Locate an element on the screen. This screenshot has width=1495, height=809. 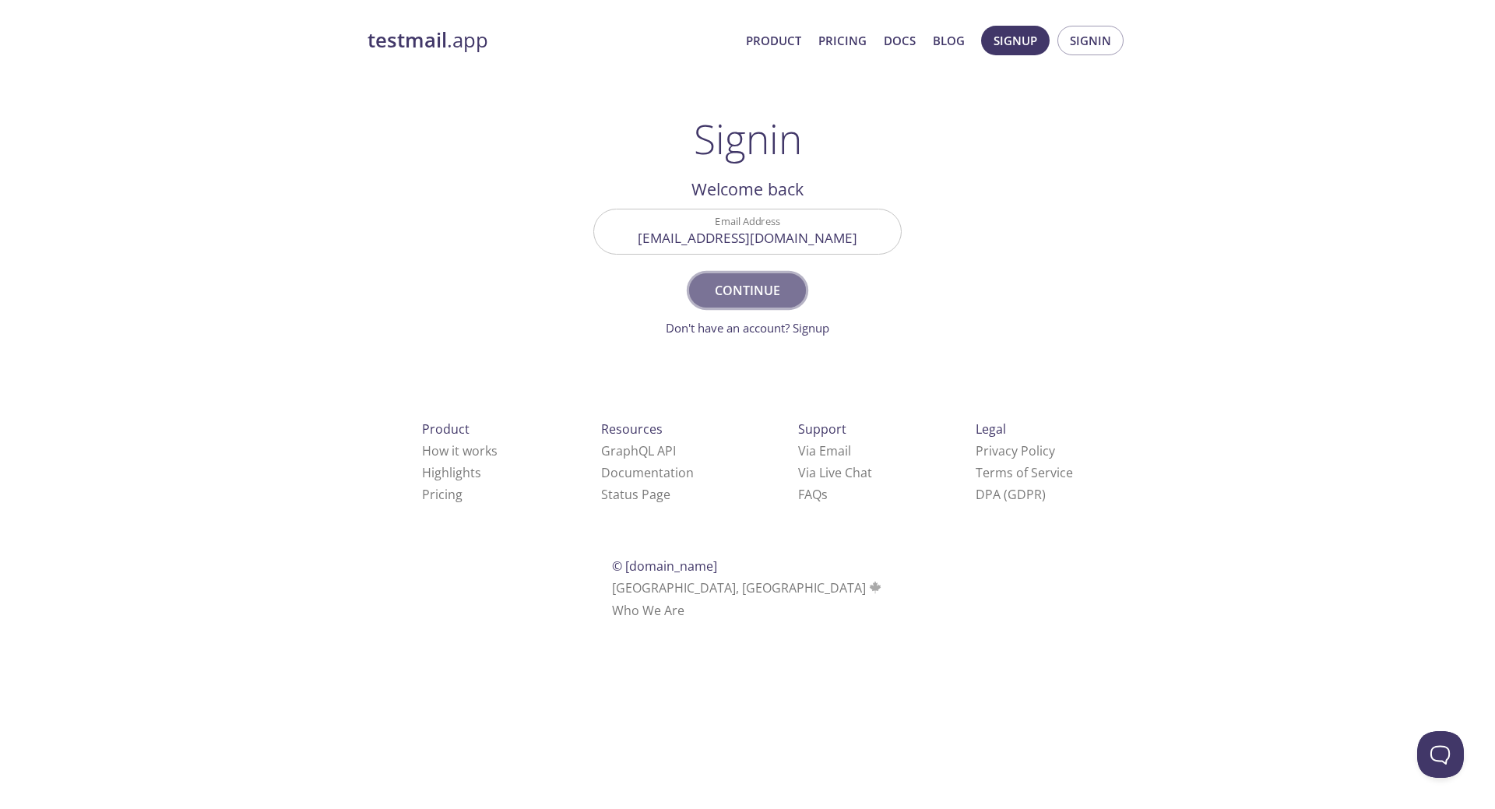
span: Legal is located at coordinates (991, 429).